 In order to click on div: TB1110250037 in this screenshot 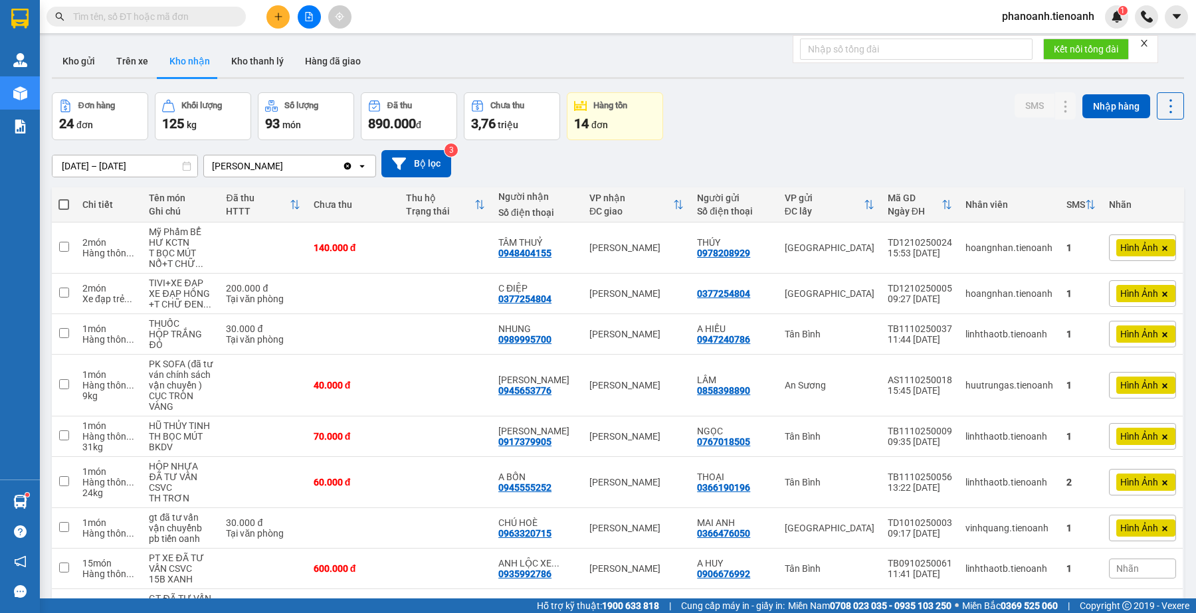, I will do `click(919, 329)`.